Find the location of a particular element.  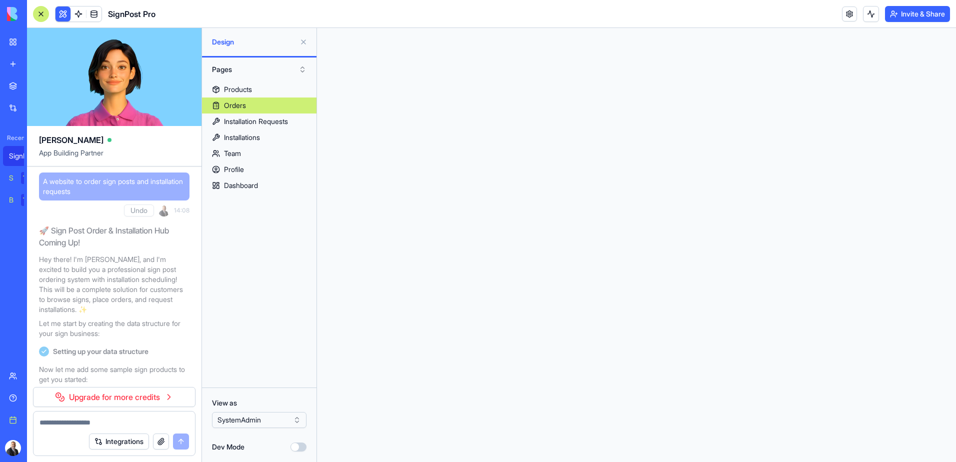

div: Installation Requests is located at coordinates (256, 122).